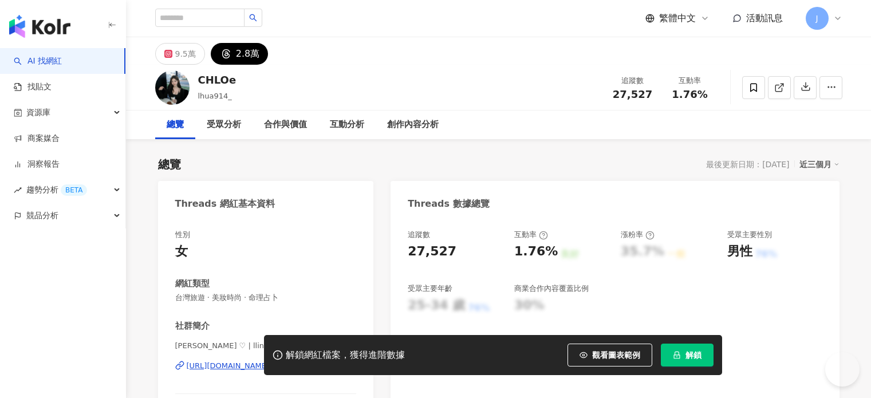  What do you see at coordinates (413, 125) in the screenshot?
I see `div: 創作內容分析` at bounding box center [413, 125].